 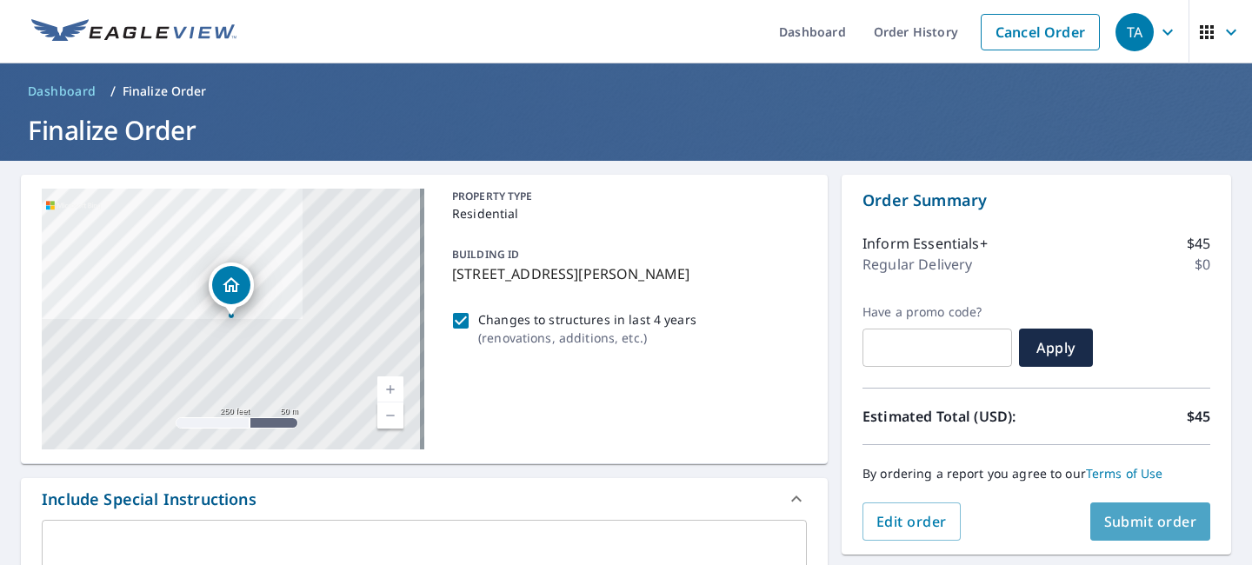 I want to click on div: TA, so click(x=1135, y=32).